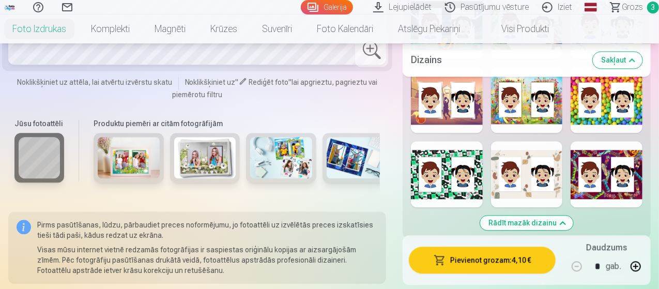  What do you see at coordinates (207, 260) in the screenshot?
I see `p: Visas mūsu internet vietnē redzamās fotogrāfijas ir saspiestas oriģinālu kopijas ar aizsargājošām...` at bounding box center [207, 260].